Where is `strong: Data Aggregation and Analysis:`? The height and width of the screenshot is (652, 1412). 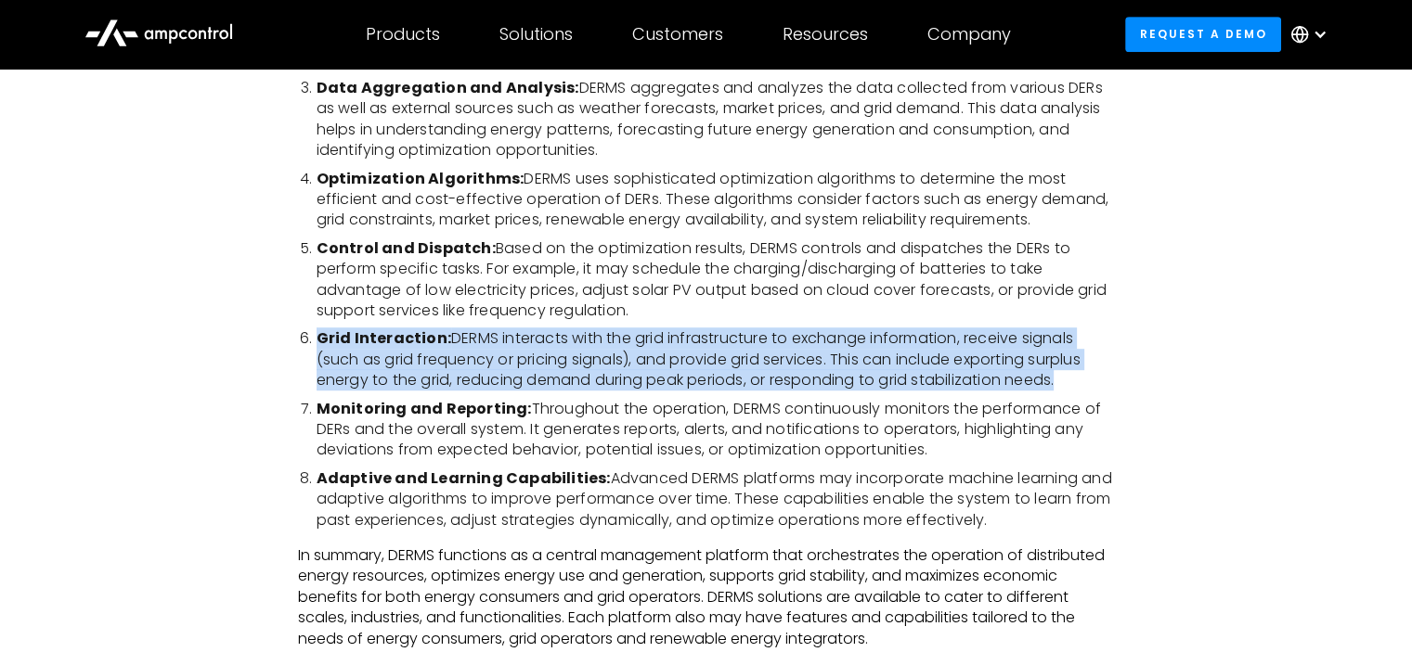 strong: Data Aggregation and Analysis: is located at coordinates (447, 87).